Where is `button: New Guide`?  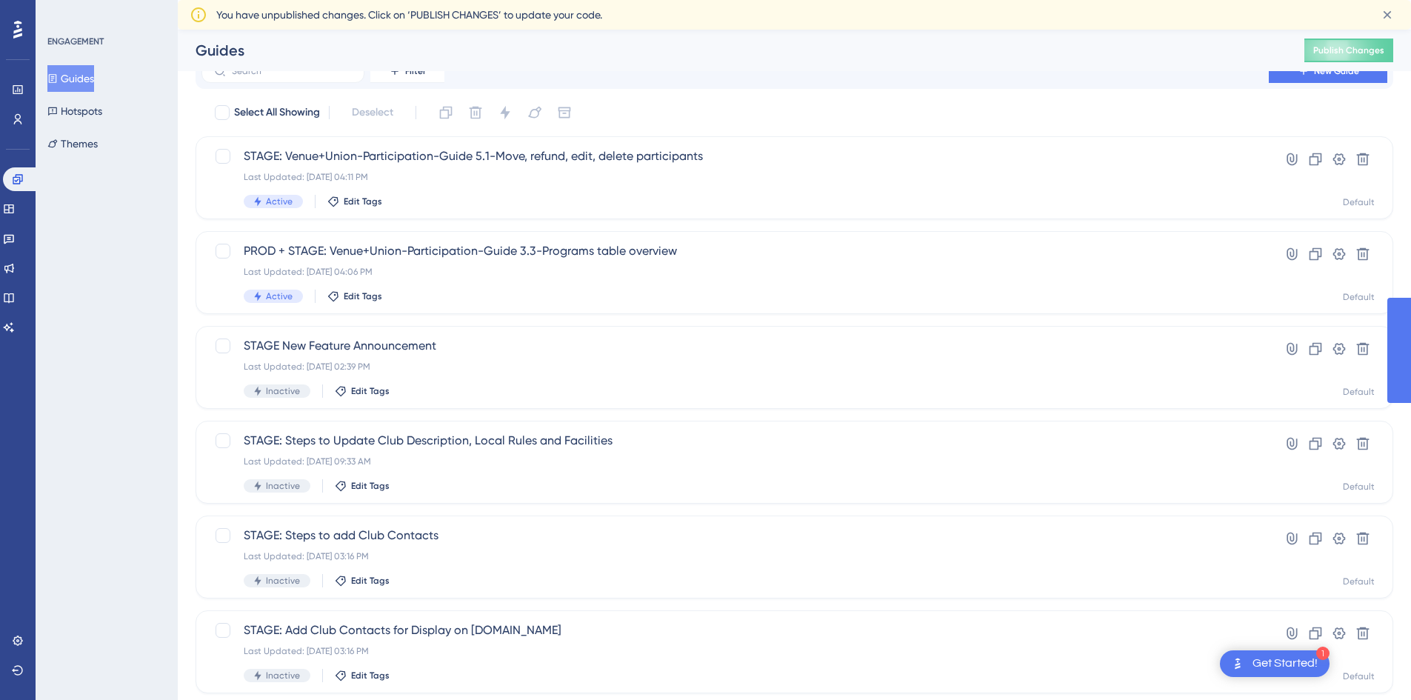
button: New Guide is located at coordinates (1328, 71).